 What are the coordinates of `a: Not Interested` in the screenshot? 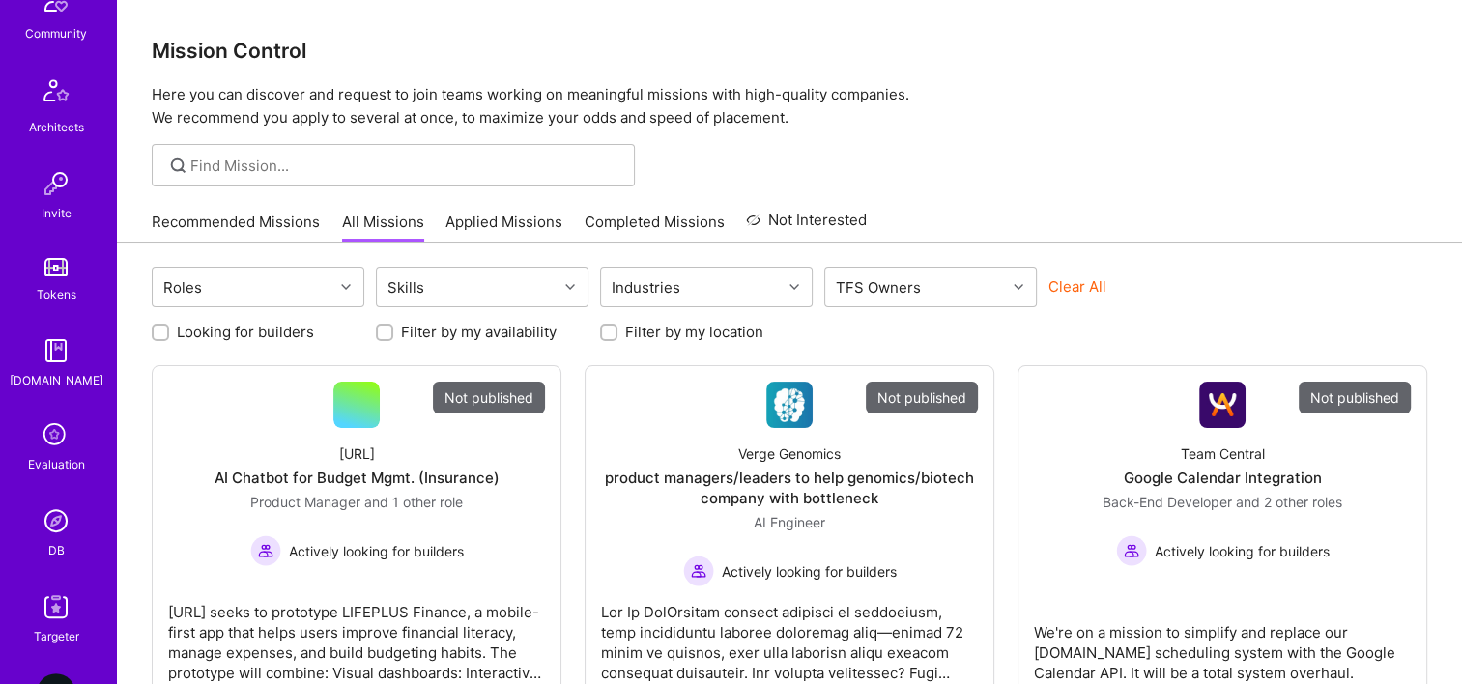 It's located at (806, 226).